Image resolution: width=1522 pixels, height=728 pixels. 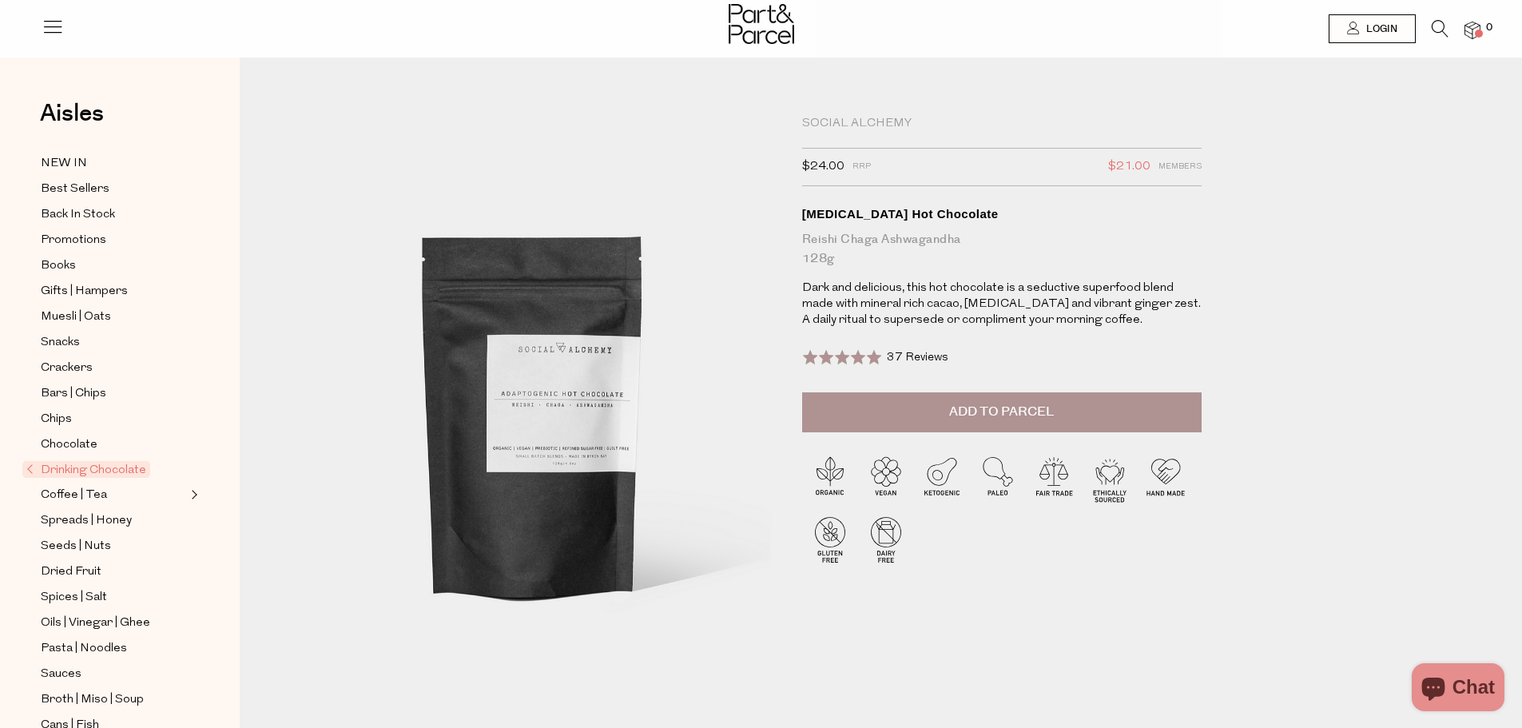 What do you see at coordinates (861, 167) in the screenshot?
I see `span: RRP` at bounding box center [861, 167].